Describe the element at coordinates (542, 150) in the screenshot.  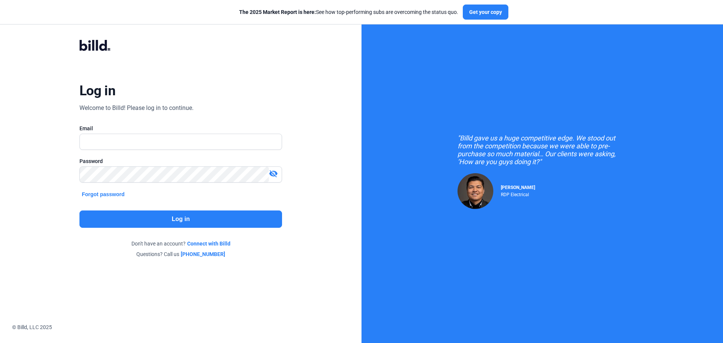
I see `div: "Billd gave us a huge competitive edge. We stood out from the competition because we were able to...` at that location.